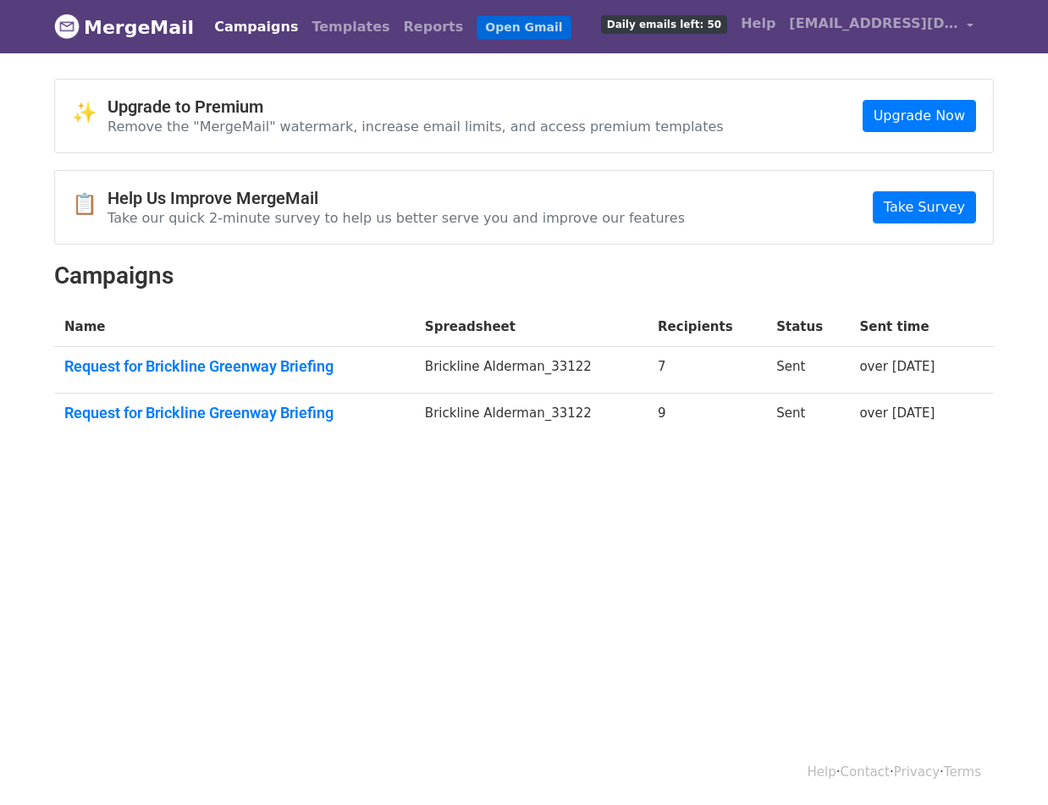 Image resolution: width=1048 pixels, height=805 pixels. Describe the element at coordinates (1006, 765) in the screenshot. I see `div: Chat Widget` at that location.